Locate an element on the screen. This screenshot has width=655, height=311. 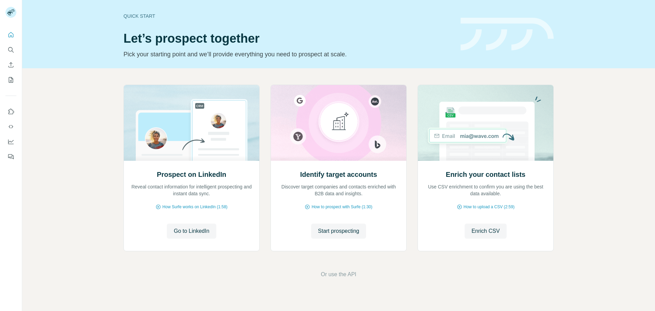
span: Or use the API is located at coordinates (338, 274).